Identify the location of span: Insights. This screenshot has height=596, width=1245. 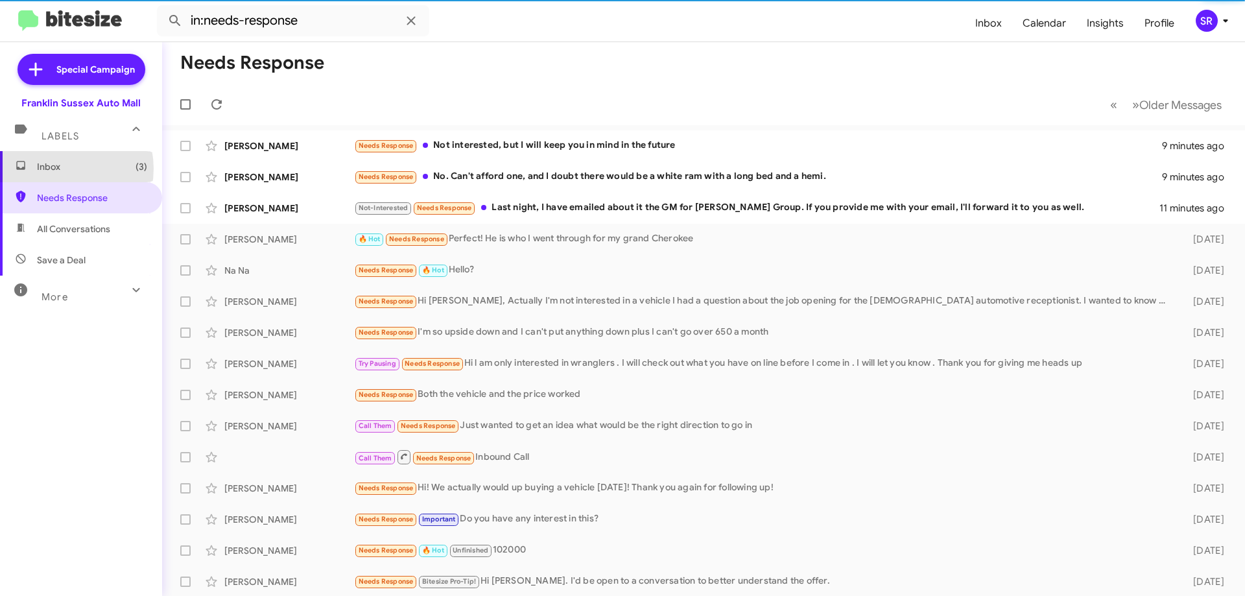
(1105, 23).